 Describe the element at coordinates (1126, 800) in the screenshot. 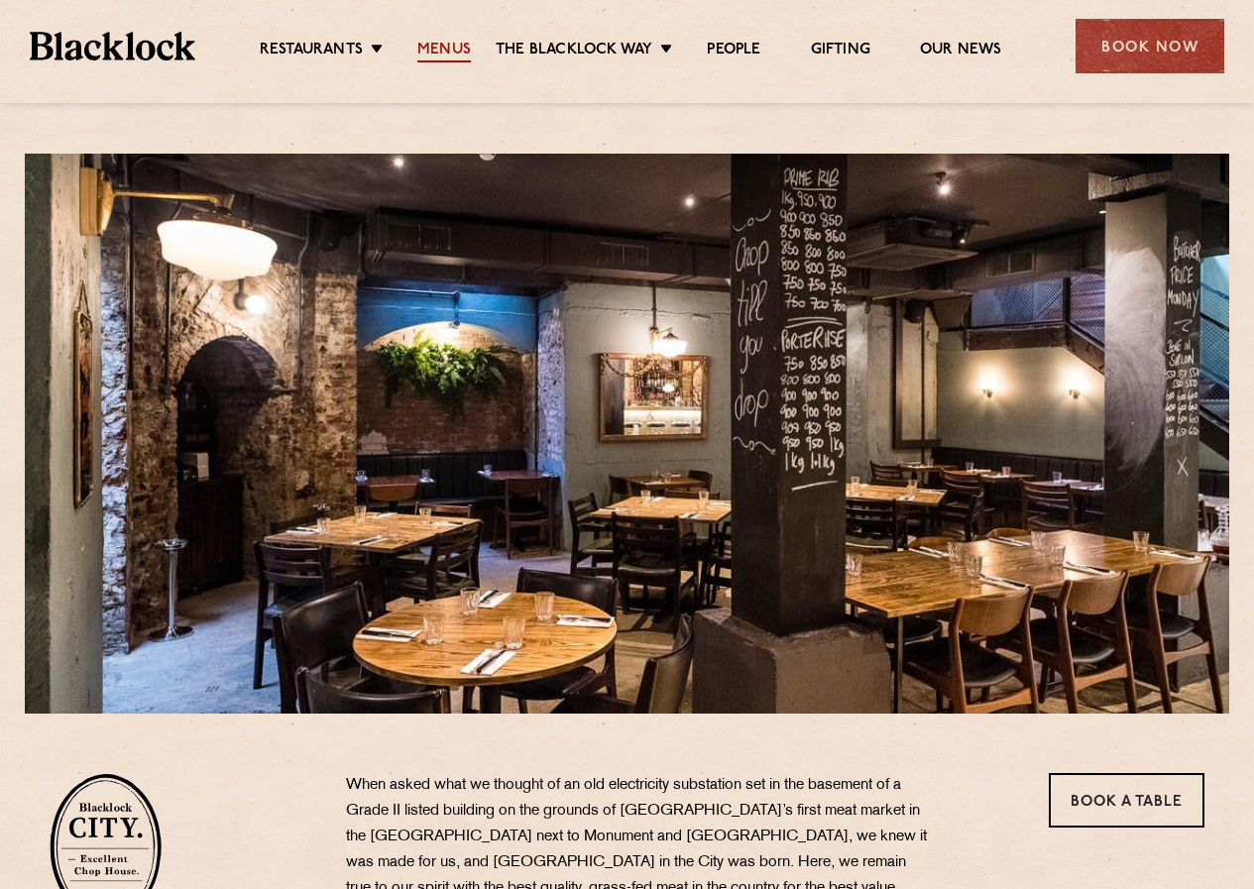

I see `a: Book a Table` at that location.